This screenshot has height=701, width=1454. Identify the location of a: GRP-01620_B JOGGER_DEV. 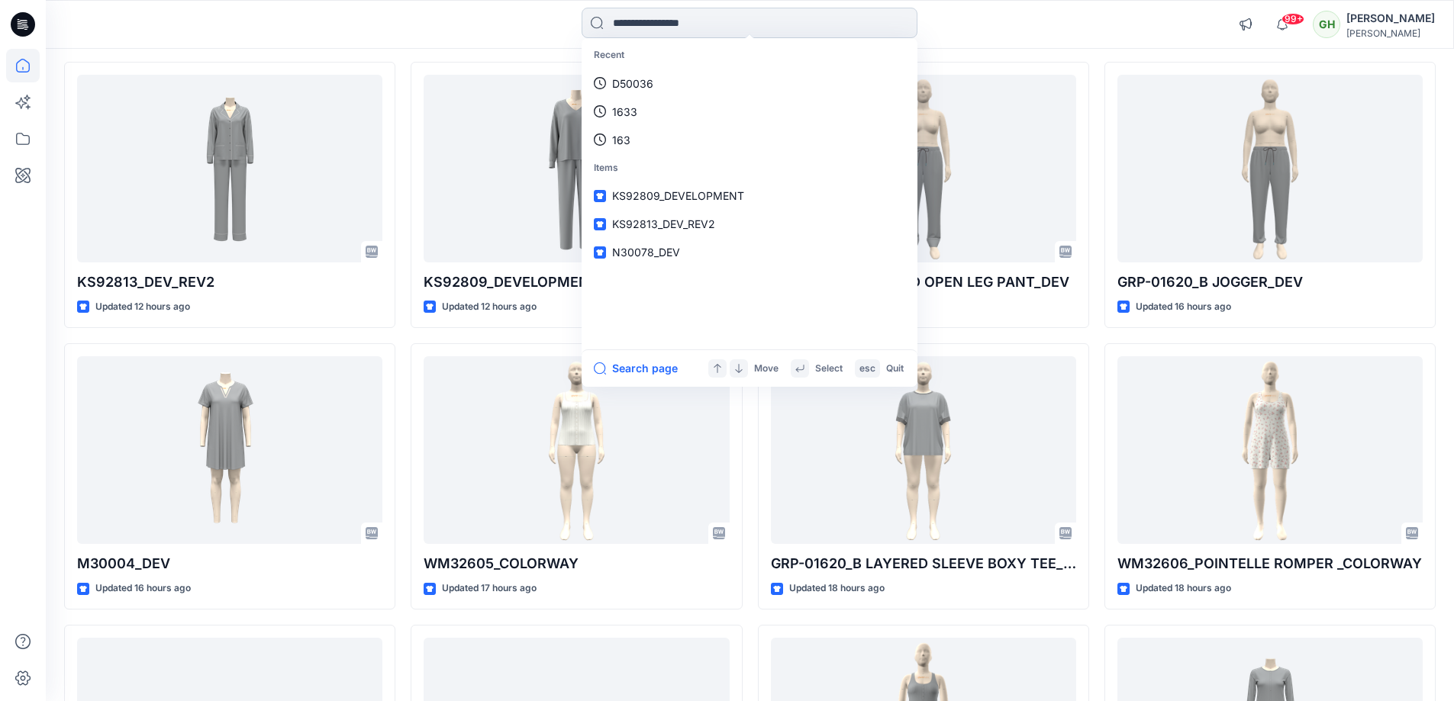
(1270, 169).